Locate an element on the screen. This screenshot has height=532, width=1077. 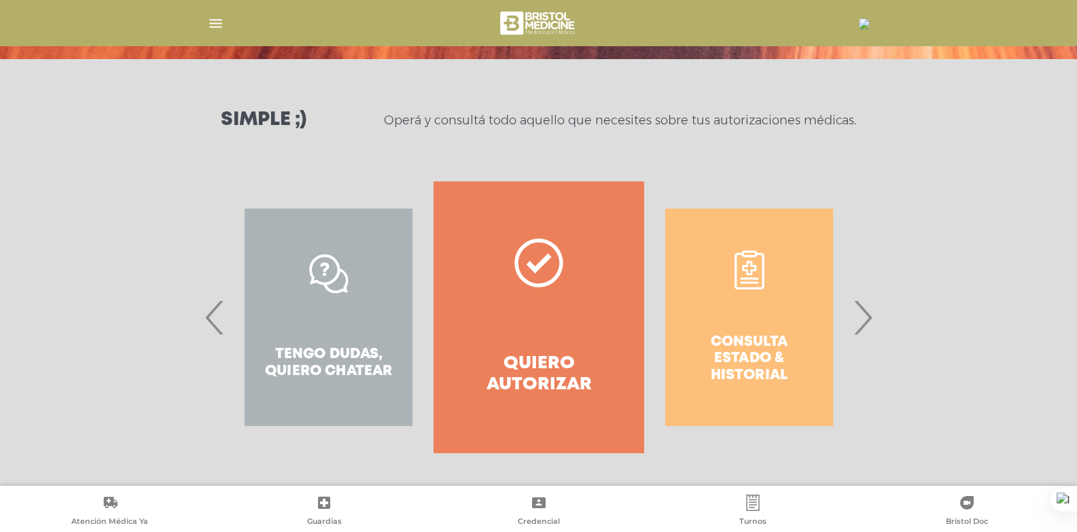
span: Credencial is located at coordinates (539, 523).